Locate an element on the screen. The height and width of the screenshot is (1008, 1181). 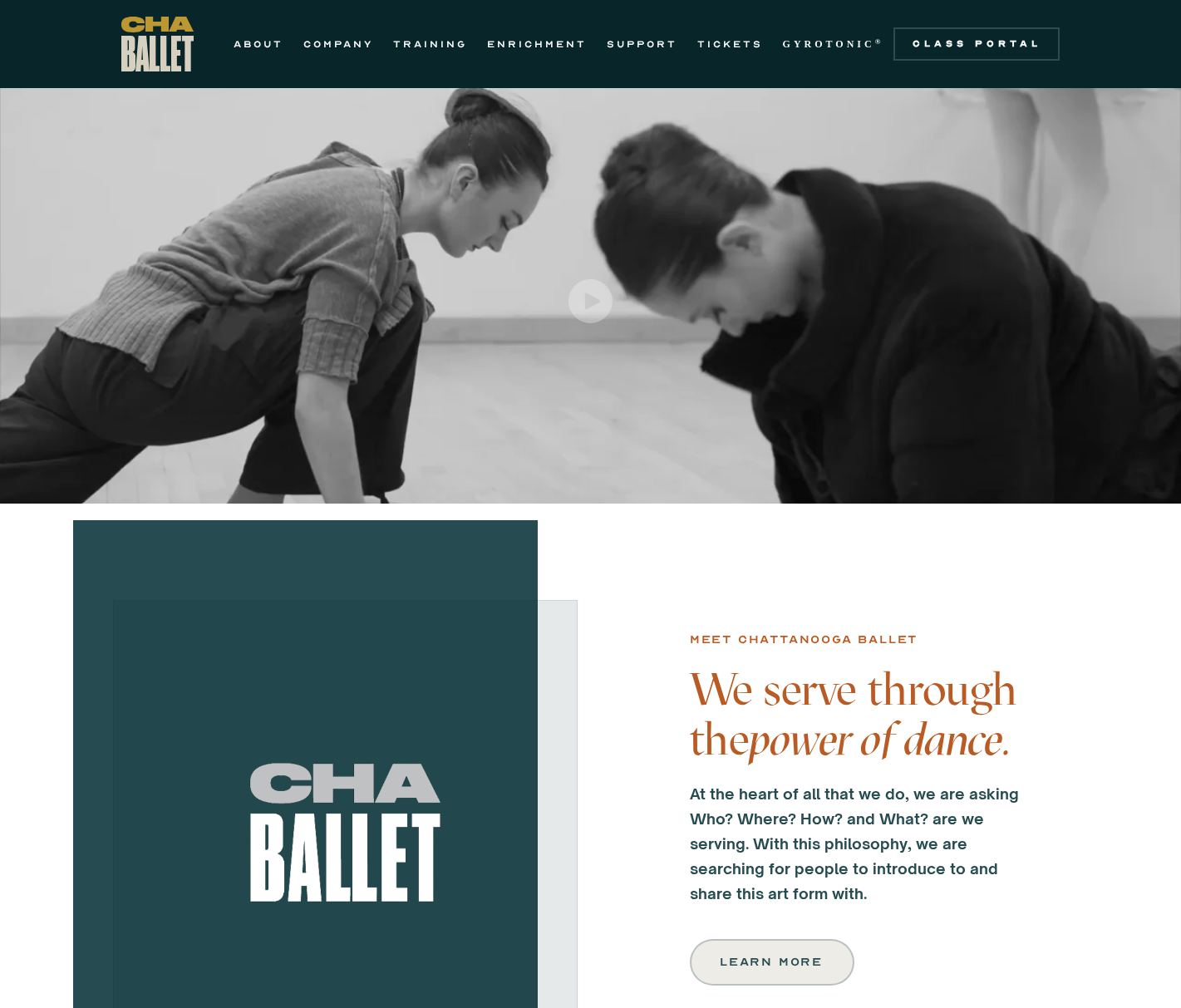
div: Meet chattanooga ballet is located at coordinates (804, 641).